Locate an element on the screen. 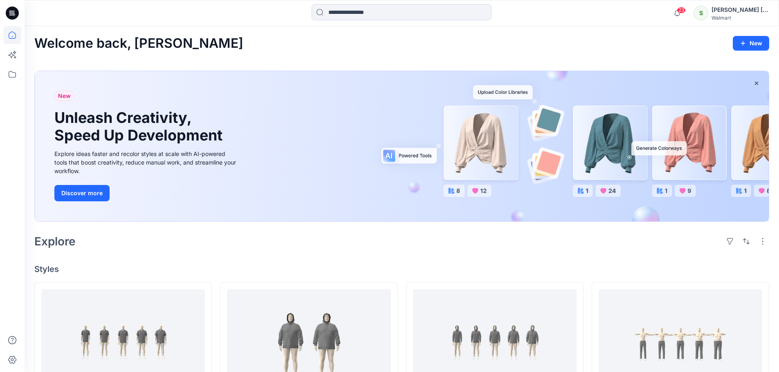  span: 23 is located at coordinates (681, 10).